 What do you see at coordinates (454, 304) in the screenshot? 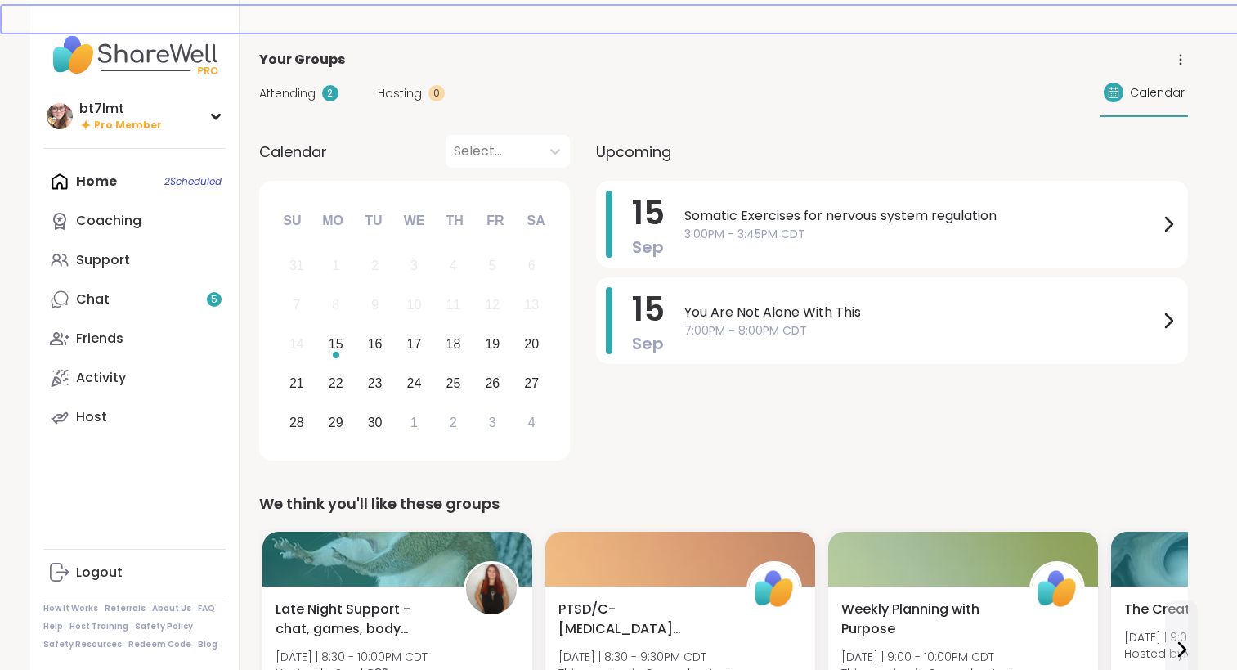
I see `div: 11` at bounding box center [454, 304].